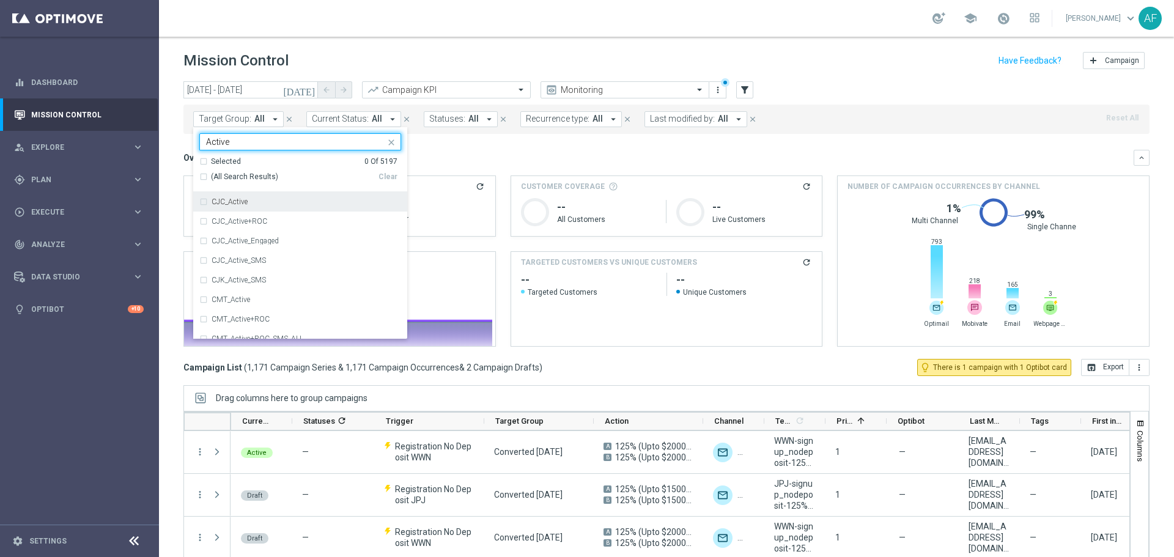 The width and height of the screenshot is (1174, 557). What do you see at coordinates (327, 90) in the screenshot?
I see `i: arrow_back` at bounding box center [327, 90].